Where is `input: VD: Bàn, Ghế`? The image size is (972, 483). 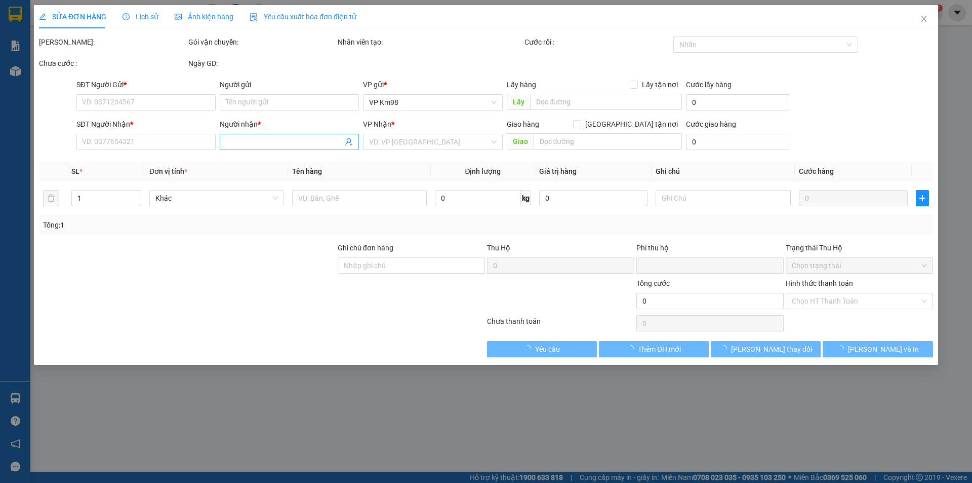
input: VD: Bàn, Ghế is located at coordinates (360, 198).